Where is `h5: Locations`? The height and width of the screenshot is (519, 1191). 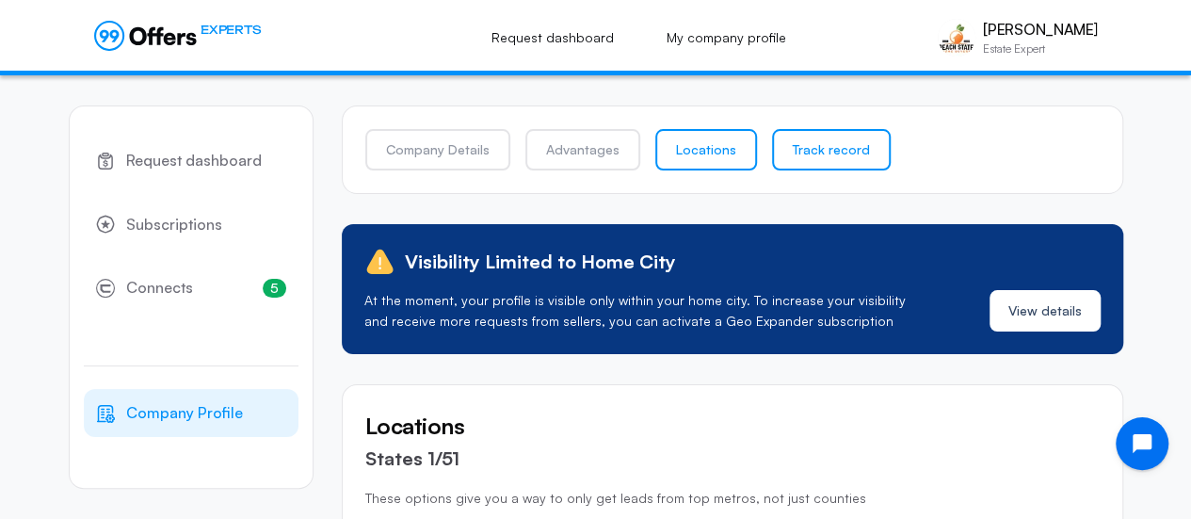
h5: Locations is located at coordinates (733, 426).